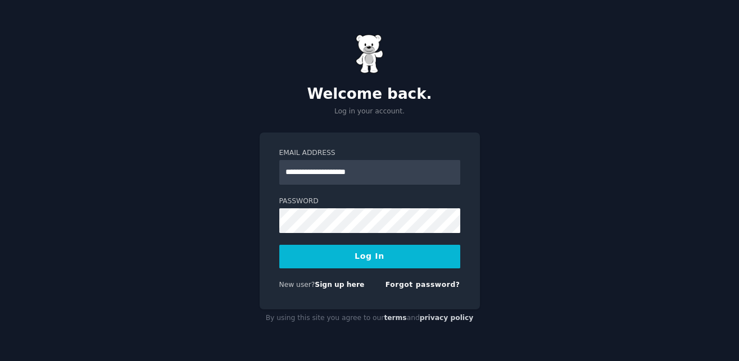 Image resolution: width=739 pixels, height=361 pixels. Describe the element at coordinates (422, 285) in the screenshot. I see `a: Forgot password?` at that location.